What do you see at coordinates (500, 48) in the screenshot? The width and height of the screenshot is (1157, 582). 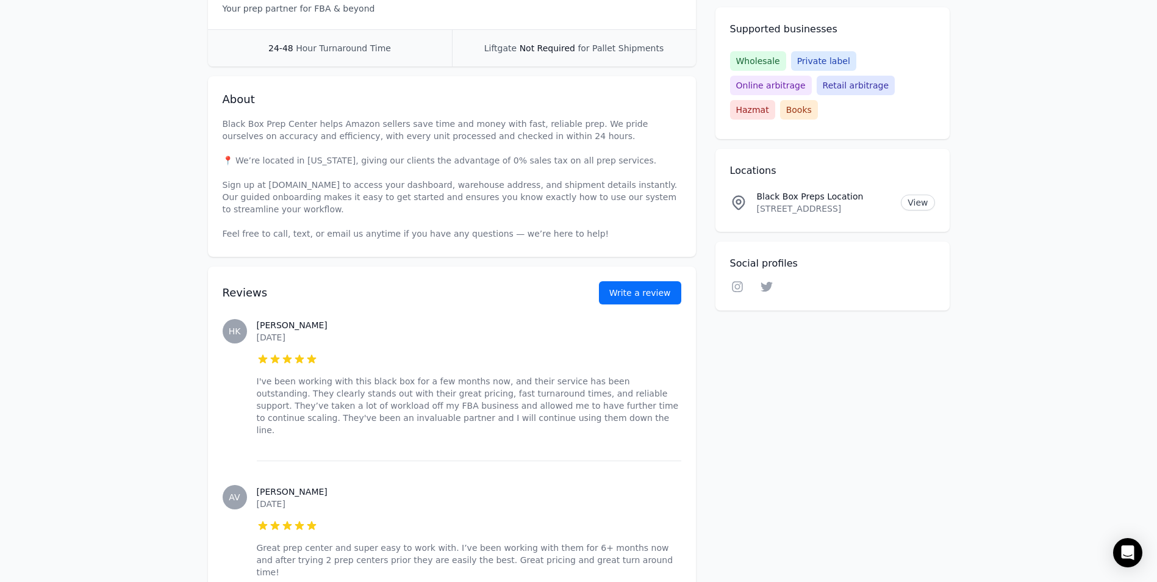 I see `span: Liftgate` at bounding box center [500, 48].